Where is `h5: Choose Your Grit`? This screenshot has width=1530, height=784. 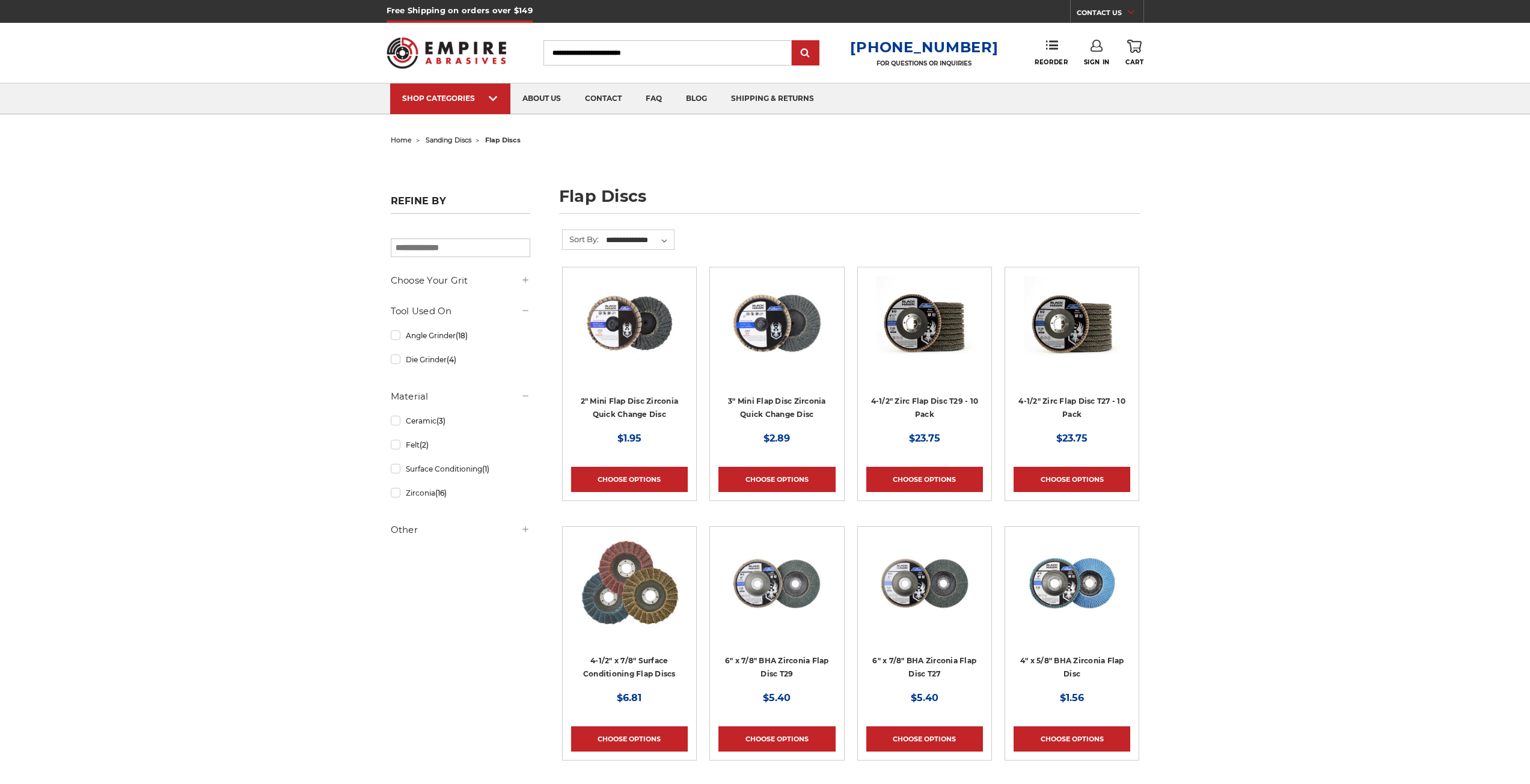
h5: Choose Your Grit is located at coordinates (460, 281).